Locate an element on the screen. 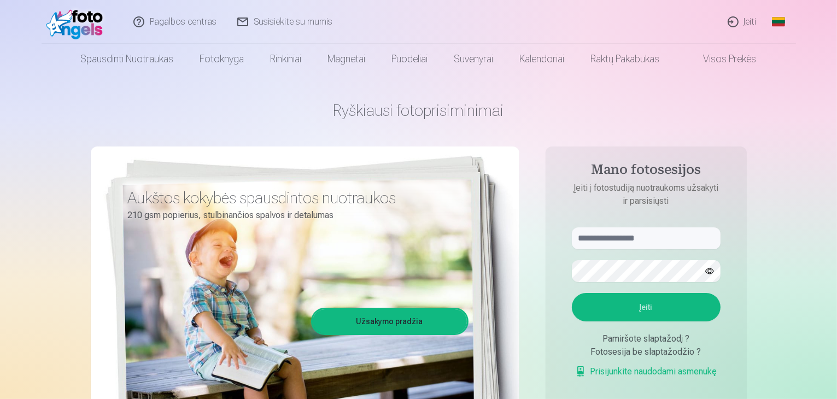 The width and height of the screenshot is (837, 399). a: Užsakymo pradžia is located at coordinates (390, 321).